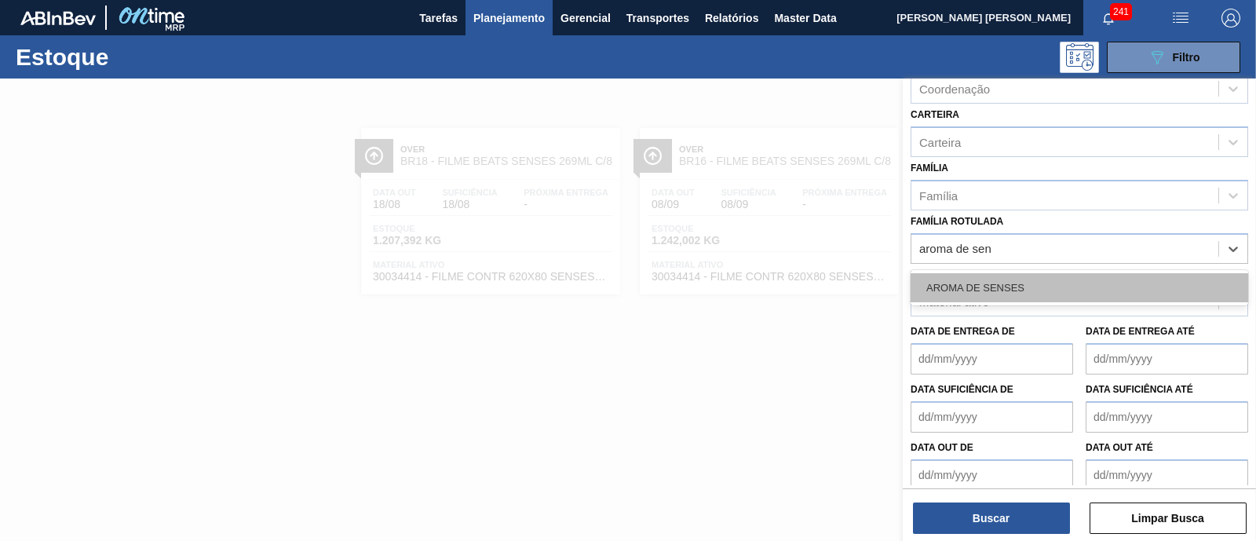 This screenshot has width=1256, height=541. I want to click on span: Tarefas, so click(438, 18).